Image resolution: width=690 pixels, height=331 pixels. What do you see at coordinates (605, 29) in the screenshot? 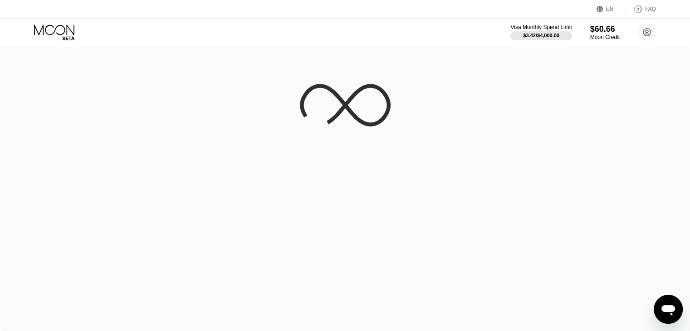
I see `div: $60.66` at bounding box center [605, 29].